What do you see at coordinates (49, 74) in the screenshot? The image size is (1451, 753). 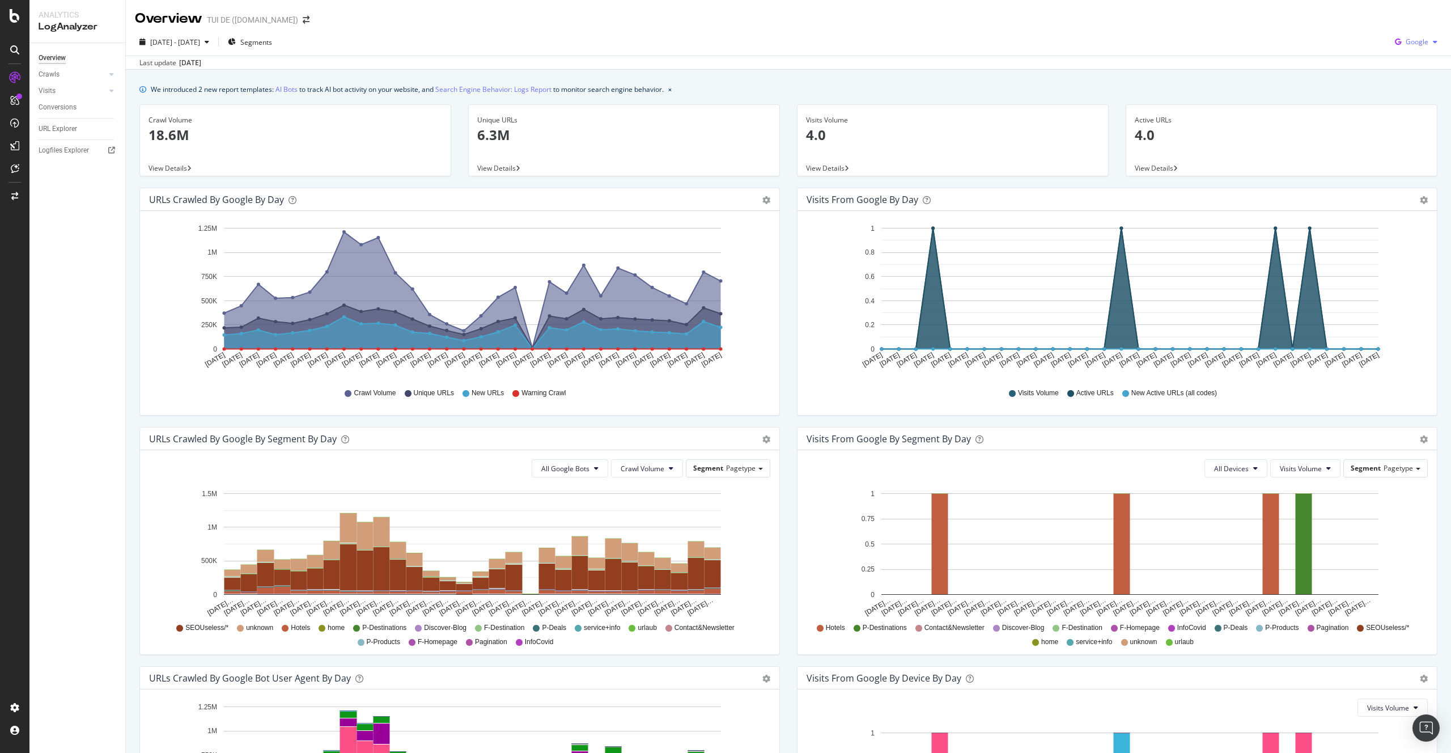 I see `div: Crawls` at bounding box center [49, 74].